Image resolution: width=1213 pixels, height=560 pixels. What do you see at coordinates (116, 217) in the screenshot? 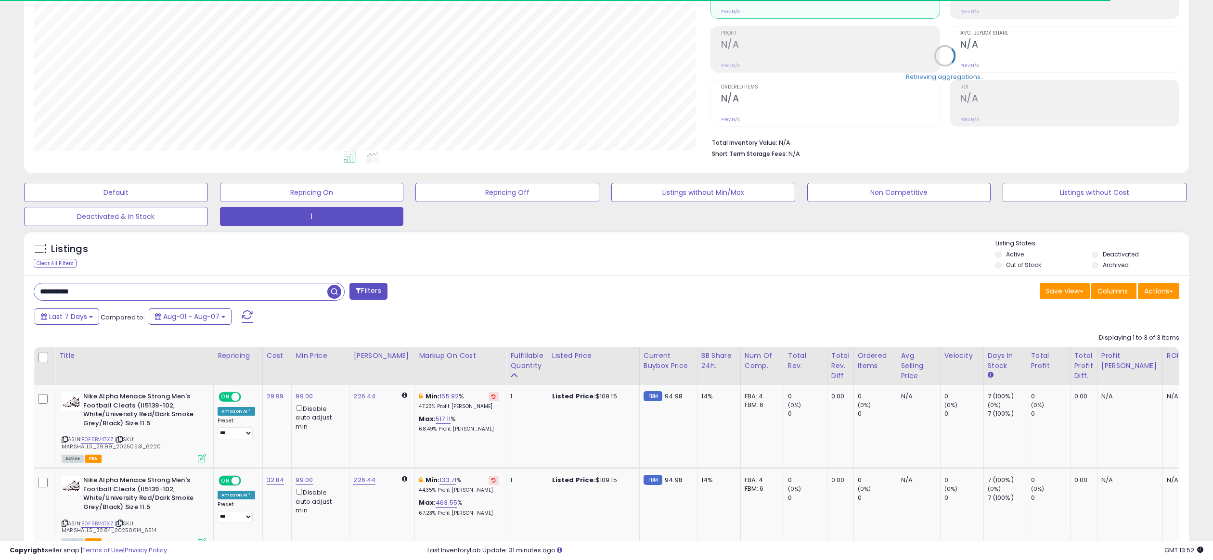
I see `button: Deactivated & In Stock` at bounding box center [116, 217].